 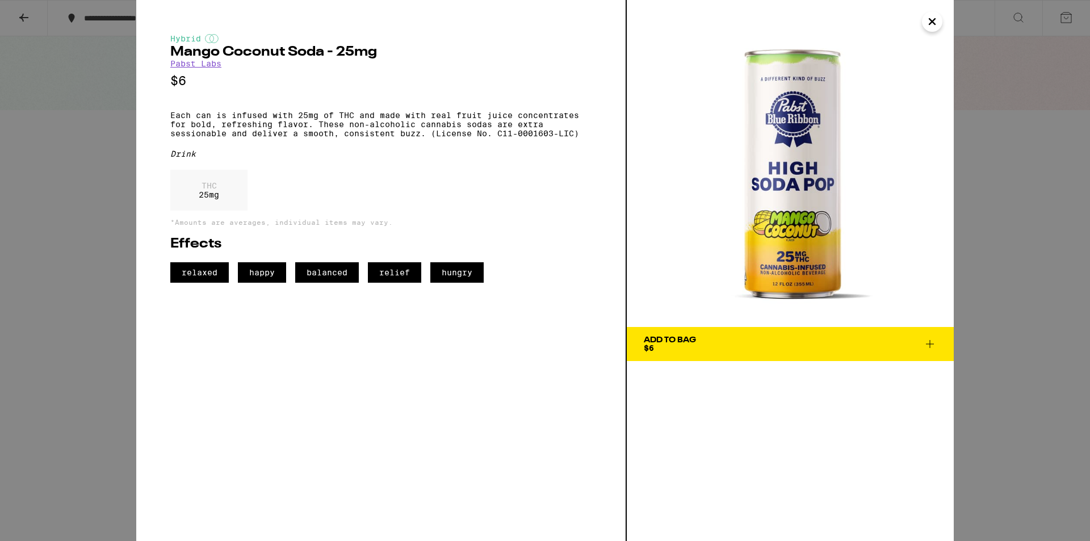 What do you see at coordinates (381, 154) in the screenshot?
I see `div: Drink` at bounding box center [381, 154].